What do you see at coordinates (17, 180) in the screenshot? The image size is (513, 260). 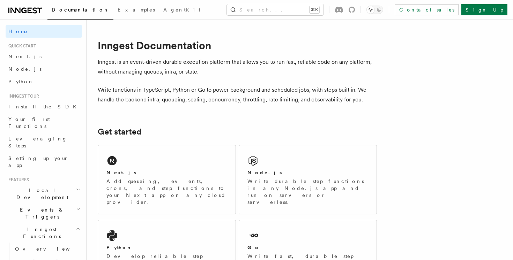 I see `span: Features` at bounding box center [17, 180].